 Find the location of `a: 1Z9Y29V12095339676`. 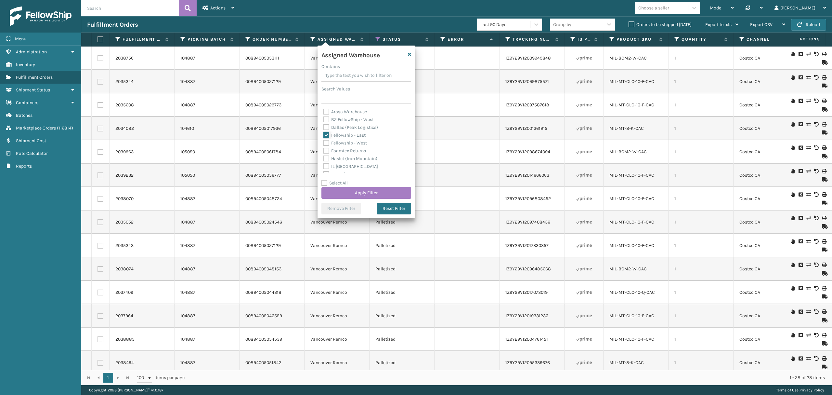

a: 1Z9Y29V12095339676 is located at coordinates (528, 362).